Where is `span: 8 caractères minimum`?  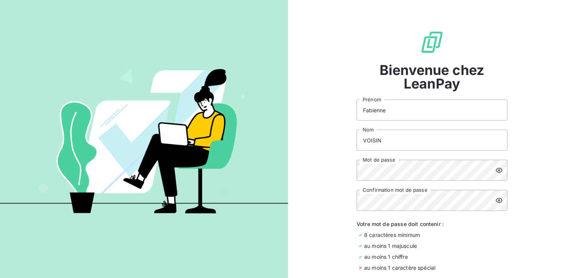
span: 8 caractères minimum is located at coordinates (392, 235).